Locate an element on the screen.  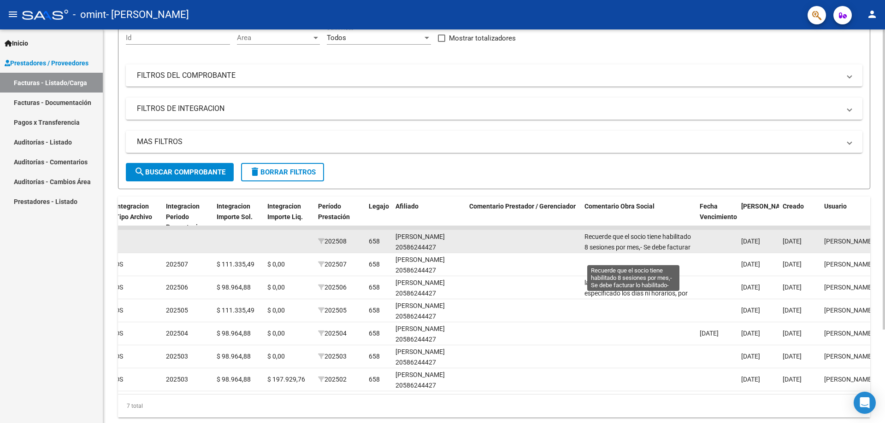
datatable-header-cell: Fecha Confimado is located at coordinates (758, 217).